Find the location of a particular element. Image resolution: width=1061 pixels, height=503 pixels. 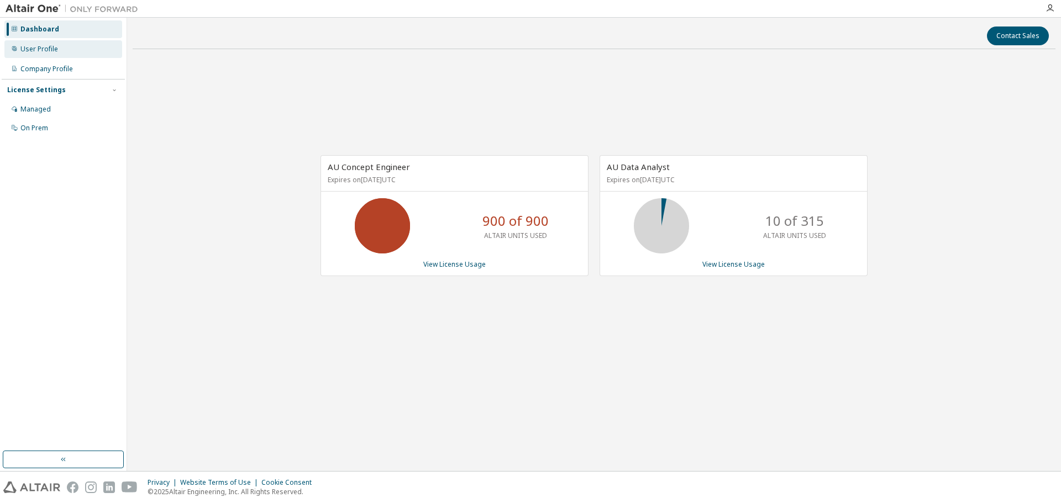

p: 10 of 315 is located at coordinates (795, 221).